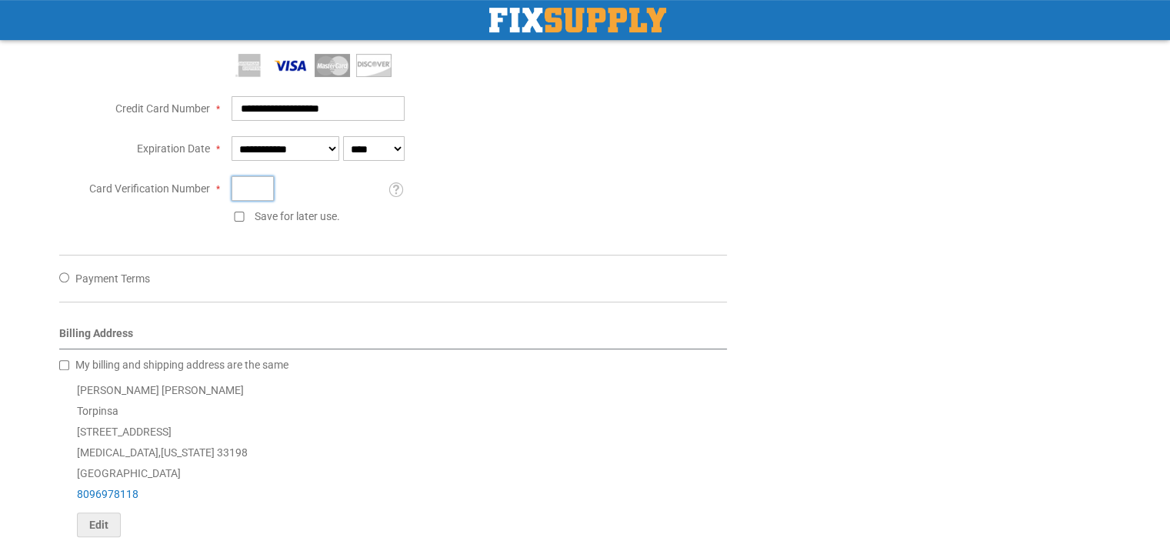 The height and width of the screenshot is (541, 1170). Describe the element at coordinates (162, 108) in the screenshot. I see `span: Credit Card Number` at that location.